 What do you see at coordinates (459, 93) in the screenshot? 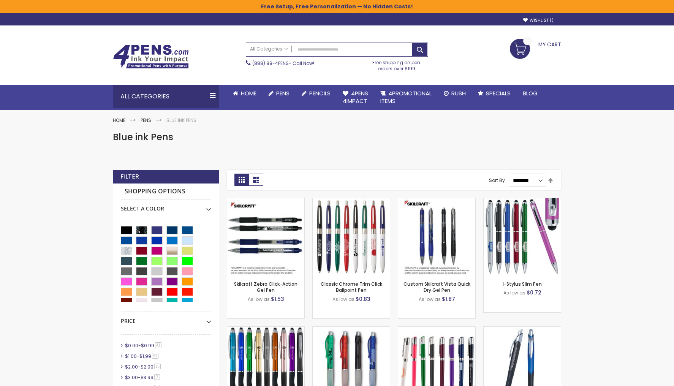
I see `span: Rush` at bounding box center [459, 93].